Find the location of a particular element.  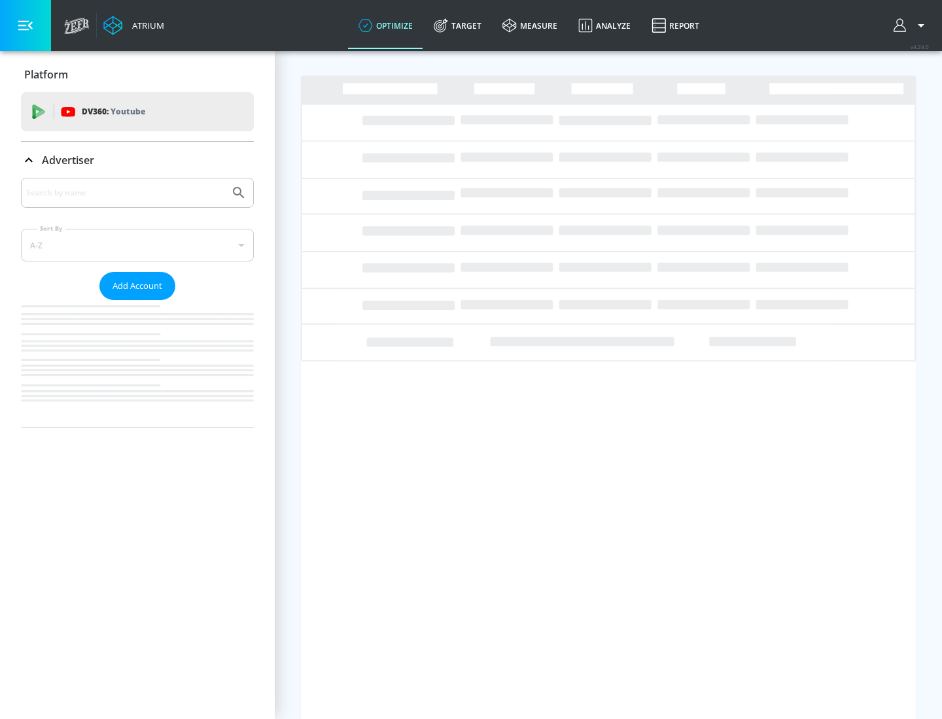

span: v 4.24.0 is located at coordinates (920, 46).